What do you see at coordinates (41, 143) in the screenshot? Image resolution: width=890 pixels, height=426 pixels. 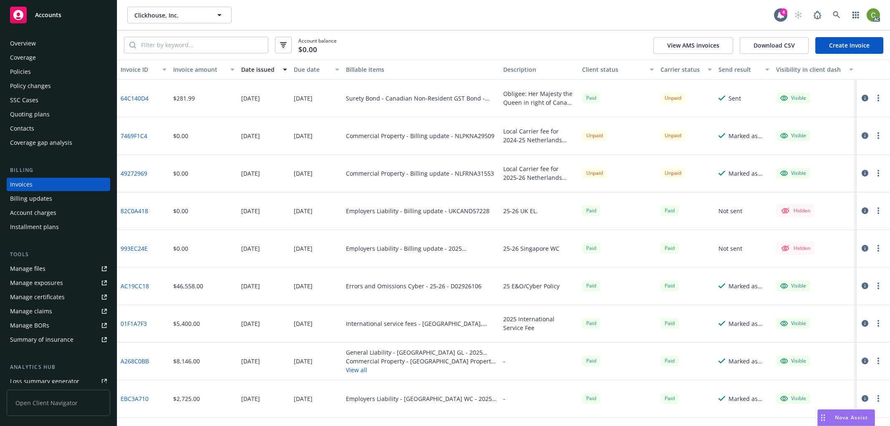 I see `div: Coverage gap analysis` at bounding box center [41, 143].